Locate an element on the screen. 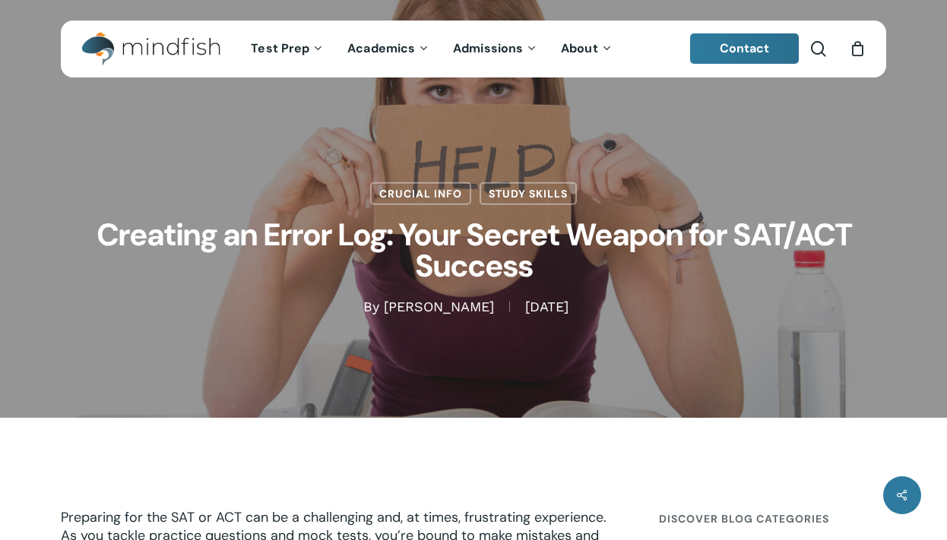  span: Contact is located at coordinates (745, 48).